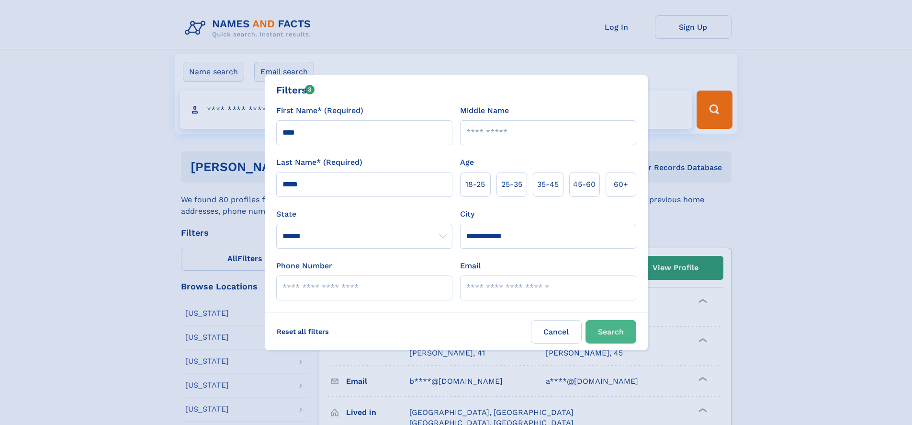 This screenshot has height=425, width=912. What do you see at coordinates (467, 162) in the screenshot?
I see `label: Age` at bounding box center [467, 162].